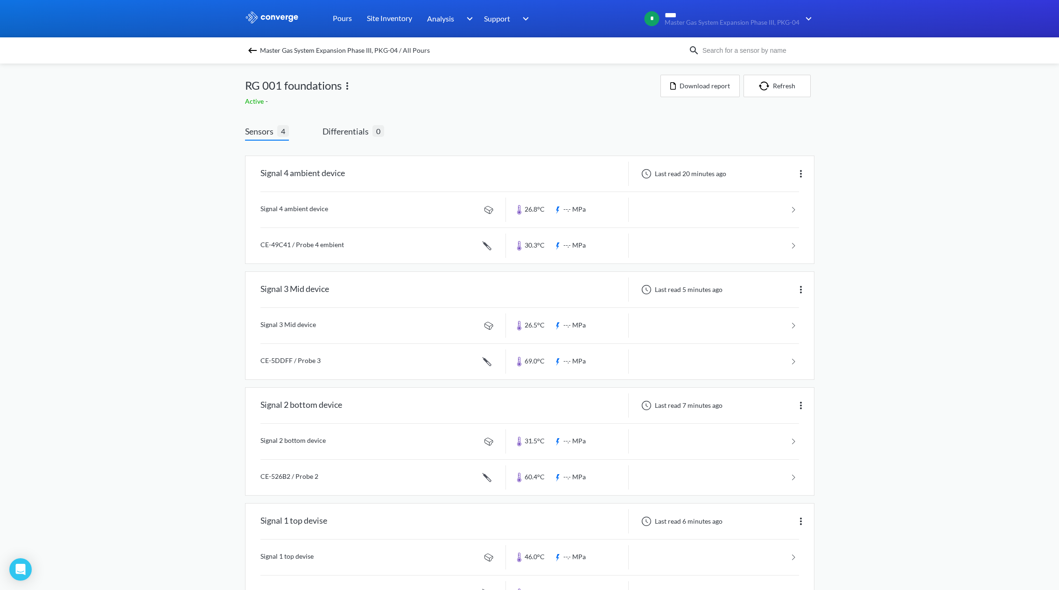 This screenshot has height=590, width=1059. I want to click on div: Open Intercom Messenger, so click(21, 569).